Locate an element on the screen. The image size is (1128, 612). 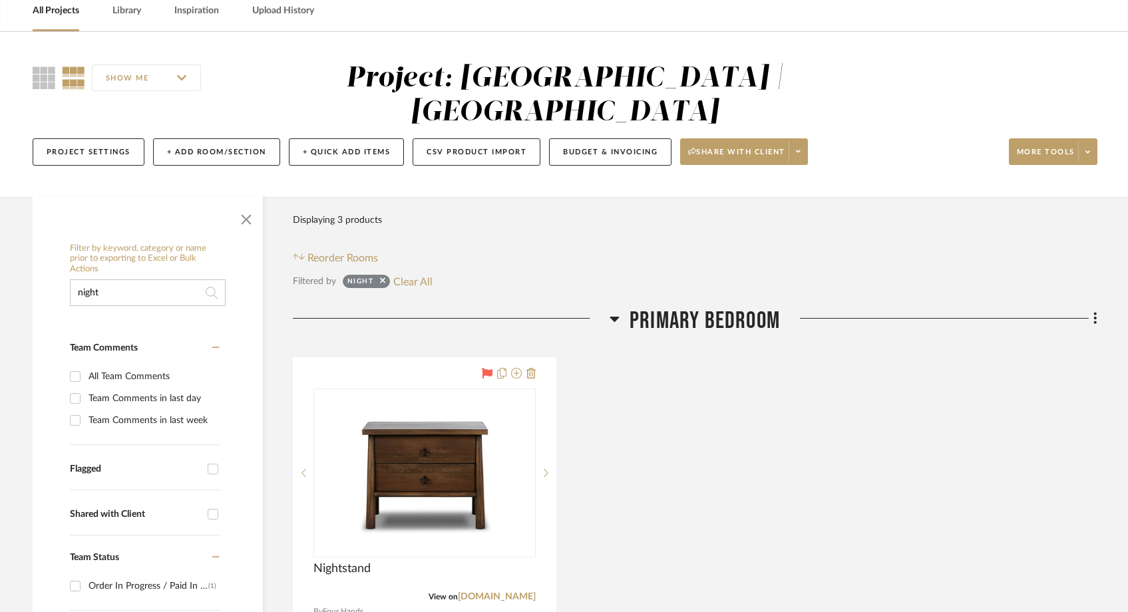
span: Nightstand is located at coordinates (342, 569).